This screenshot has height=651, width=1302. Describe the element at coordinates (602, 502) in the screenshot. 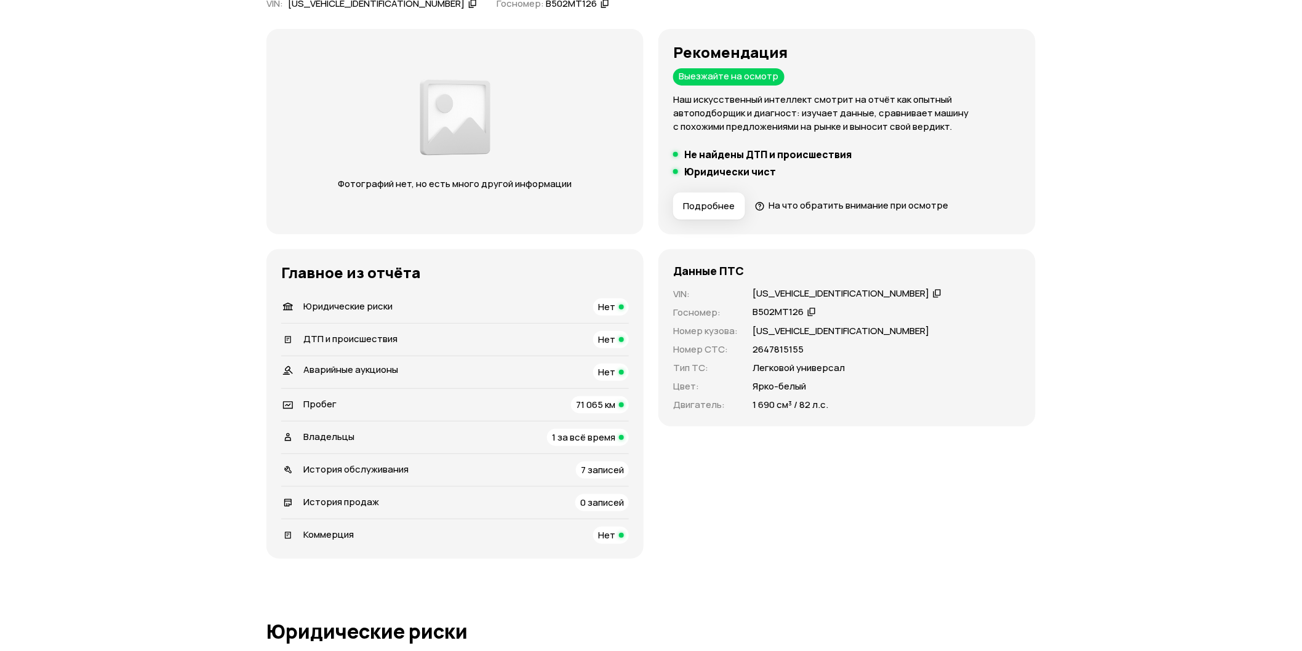

I see `span: 0 записей` at that location.